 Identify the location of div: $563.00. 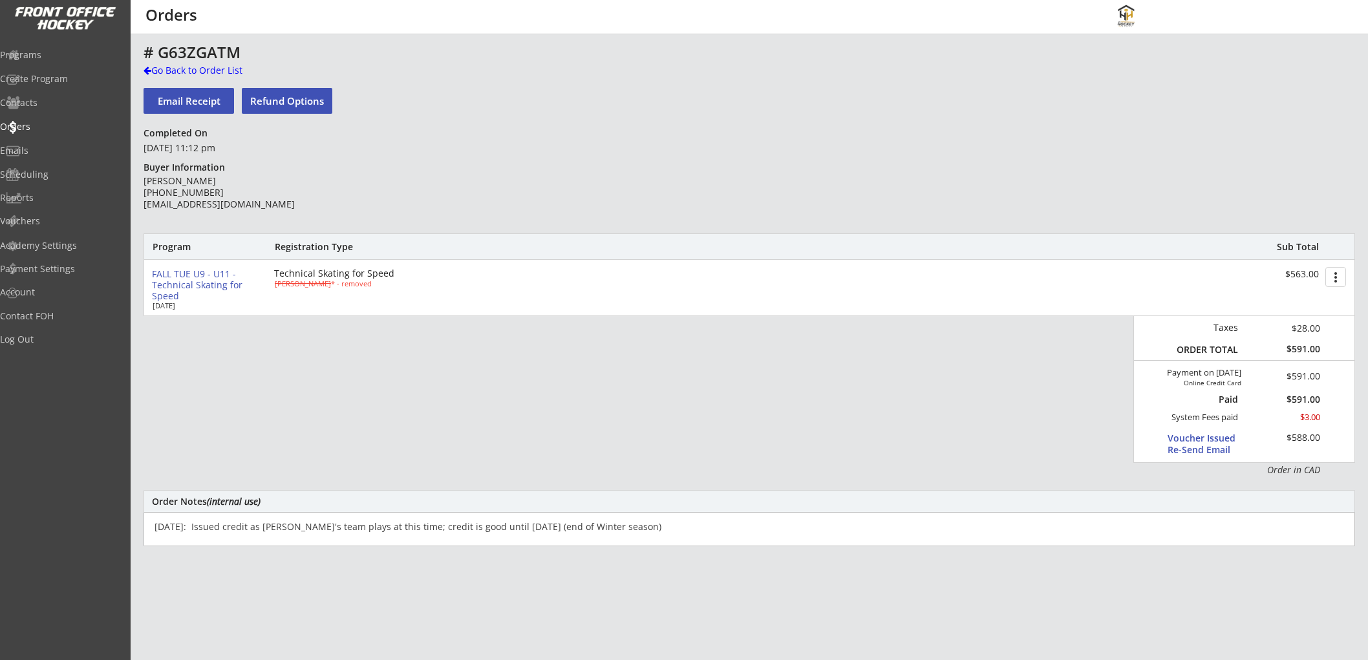
(1278, 274).